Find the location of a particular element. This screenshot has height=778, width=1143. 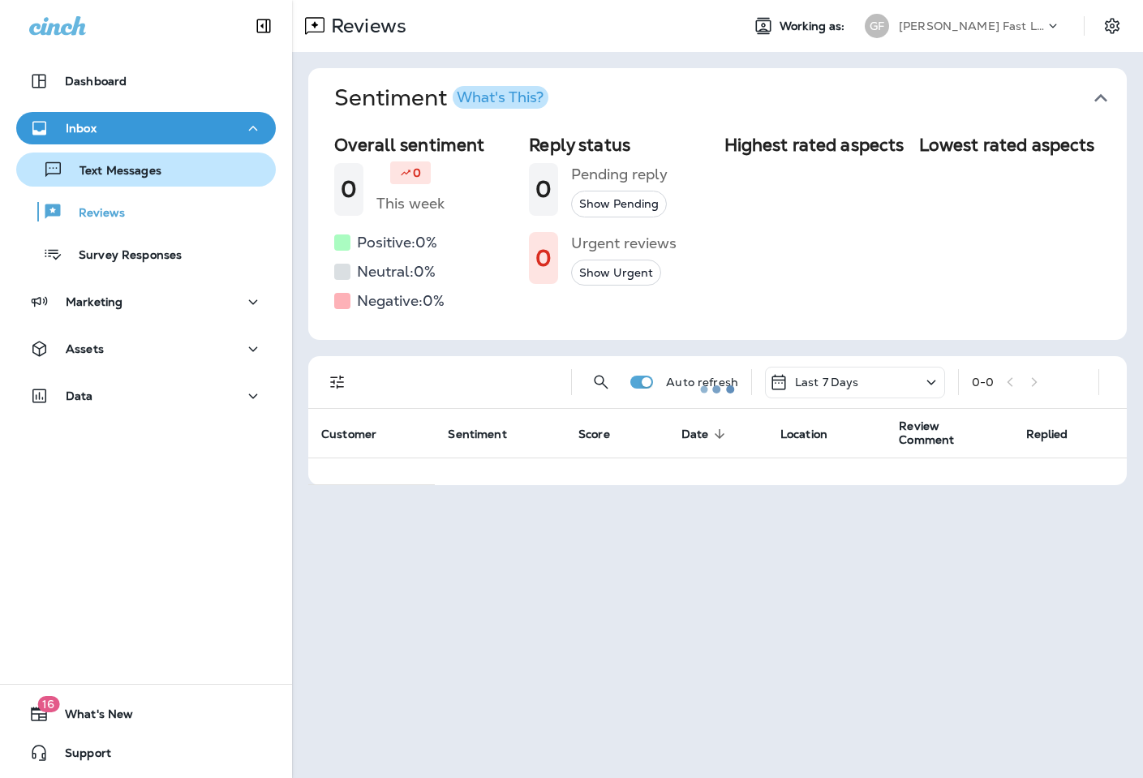

button: Marketing is located at coordinates (146, 302).